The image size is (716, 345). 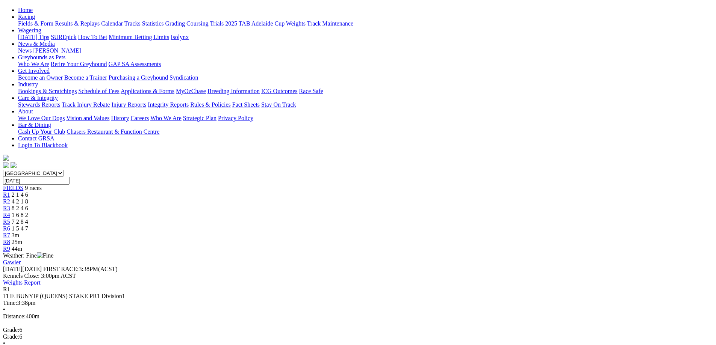 I want to click on a: Integrity Reports, so click(x=168, y=104).